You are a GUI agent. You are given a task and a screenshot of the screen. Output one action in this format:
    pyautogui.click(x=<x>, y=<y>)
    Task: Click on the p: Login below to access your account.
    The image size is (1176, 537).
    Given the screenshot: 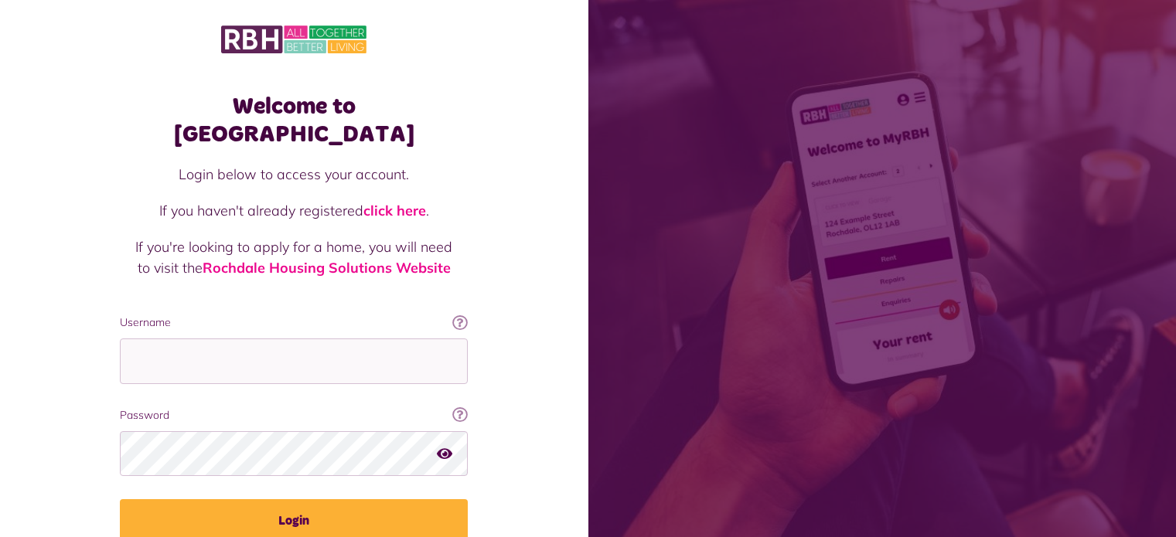 What is the action you would take?
    pyautogui.click(x=294, y=174)
    